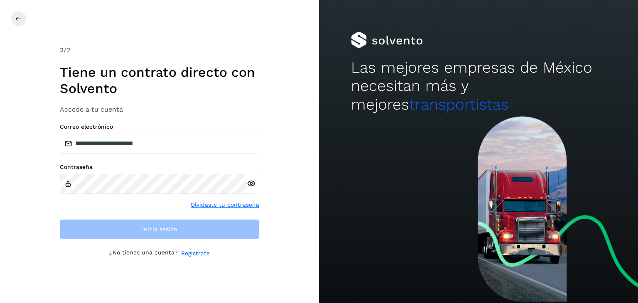 The height and width of the screenshot is (303, 638). What do you see at coordinates (459, 104) in the screenshot?
I see `span: transportistas` at bounding box center [459, 104].